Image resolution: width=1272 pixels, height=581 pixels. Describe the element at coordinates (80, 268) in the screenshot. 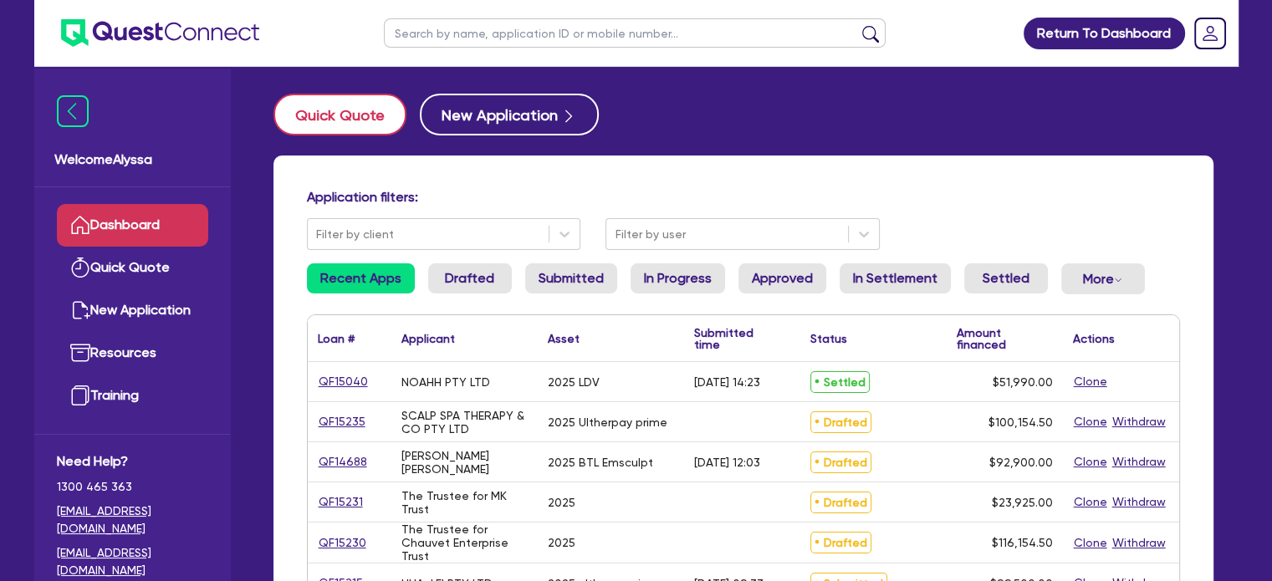

I see `img: quick-quote` at that location.